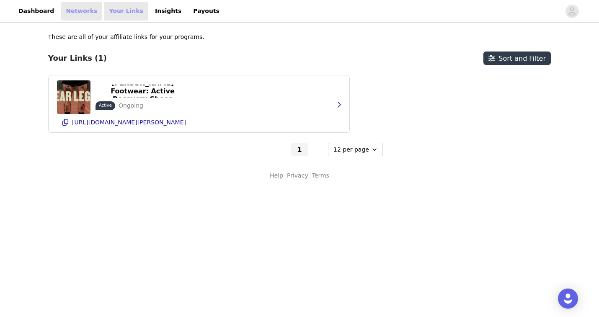 Image resolution: width=599 pixels, height=317 pixels. Describe the element at coordinates (281, 149) in the screenshot. I see `button: Go to previous page` at that location.